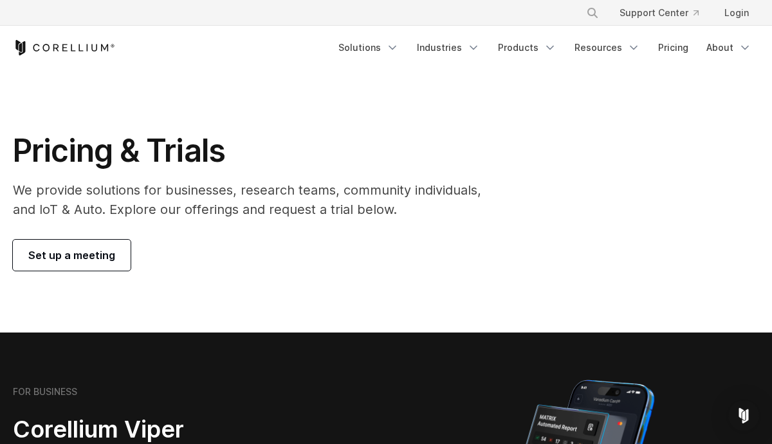 This screenshot has width=772, height=444. Describe the element at coordinates (593, 13) in the screenshot. I see `button: Search` at that location.